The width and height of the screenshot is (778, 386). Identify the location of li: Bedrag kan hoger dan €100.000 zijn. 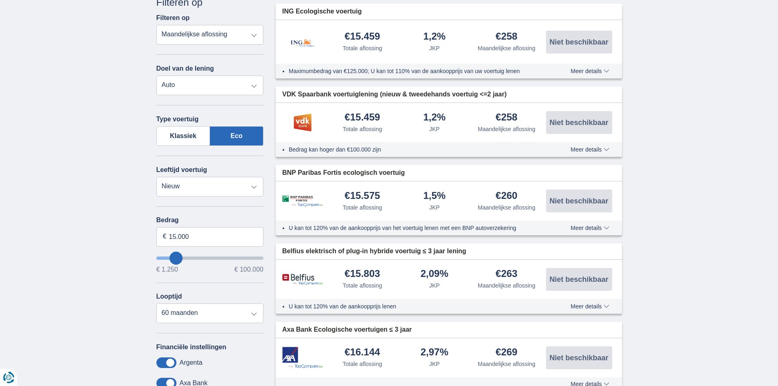
(414, 149).